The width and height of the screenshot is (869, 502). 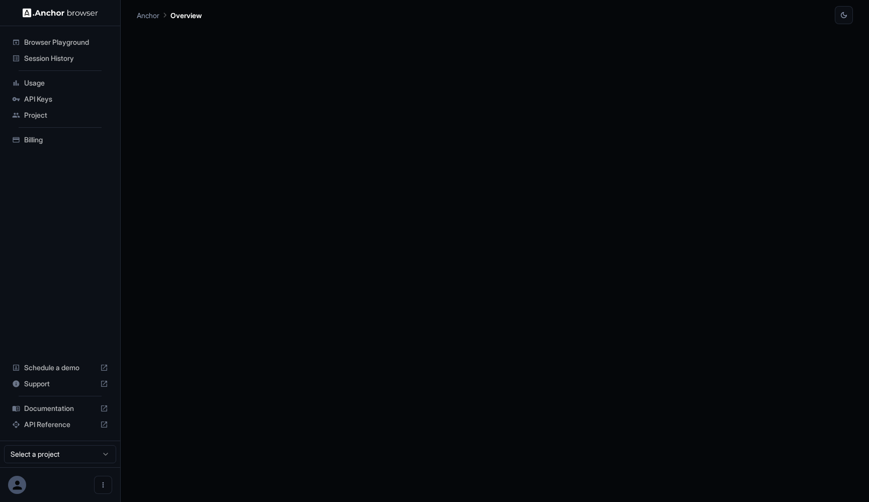 What do you see at coordinates (66, 115) in the screenshot?
I see `span: Project` at bounding box center [66, 115].